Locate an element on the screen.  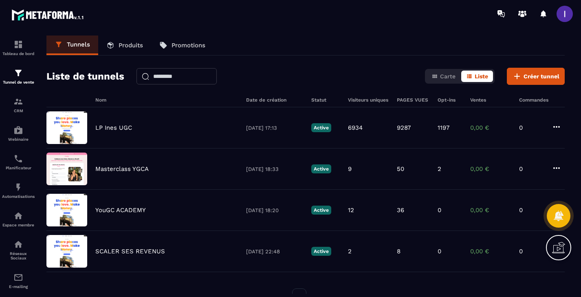
p: Masterclass YGCA is located at coordinates (122, 169).